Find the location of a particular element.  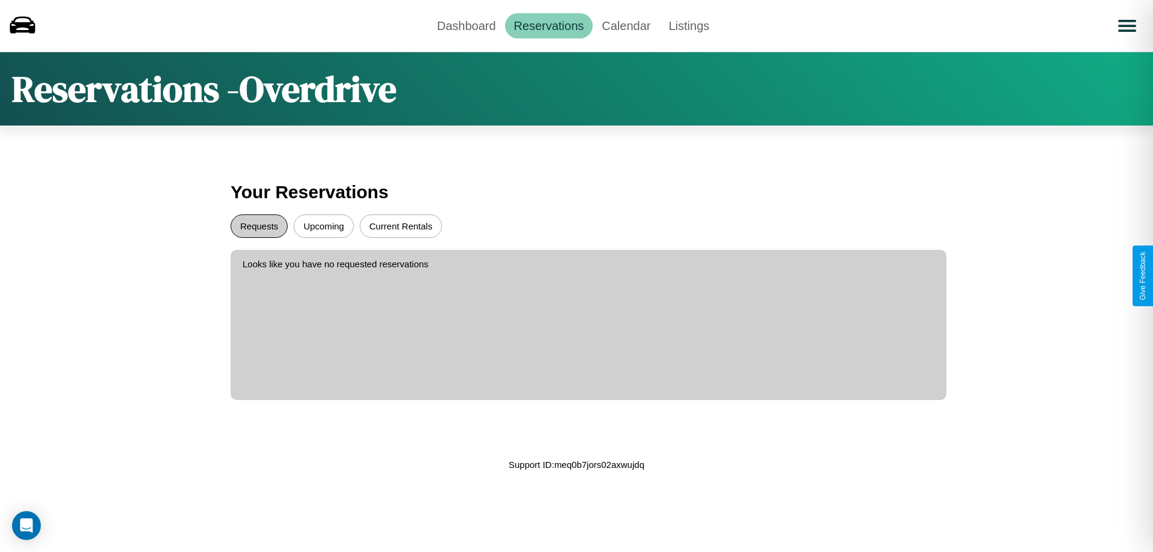

button: Current Rentals is located at coordinates (401, 226).